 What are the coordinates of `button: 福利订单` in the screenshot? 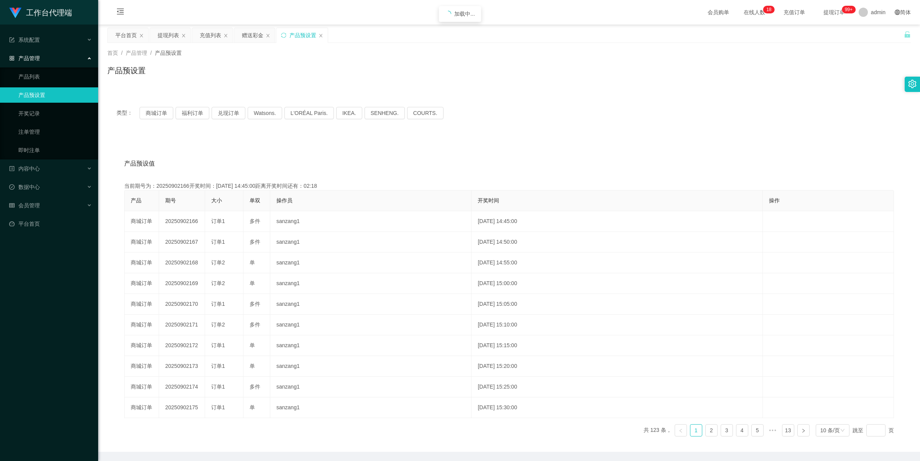 It's located at (192, 113).